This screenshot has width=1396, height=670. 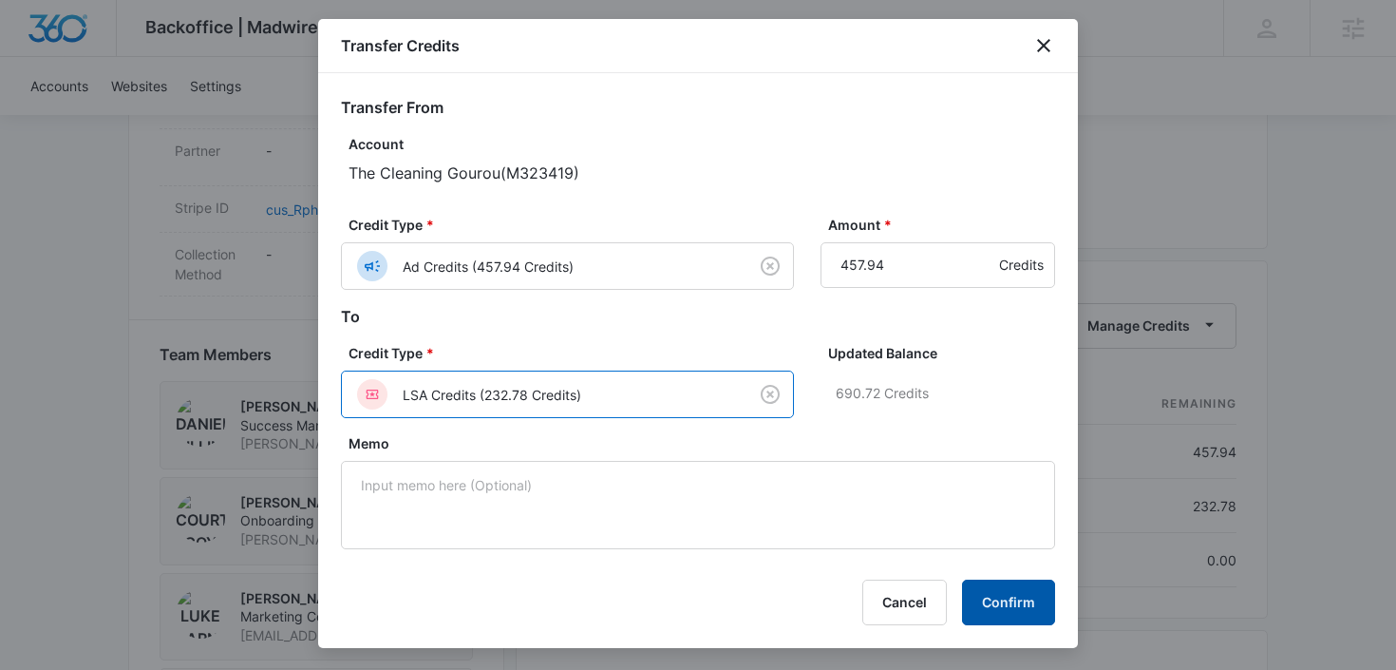 What do you see at coordinates (1044, 46) in the screenshot?
I see `button: close` at bounding box center [1044, 46].